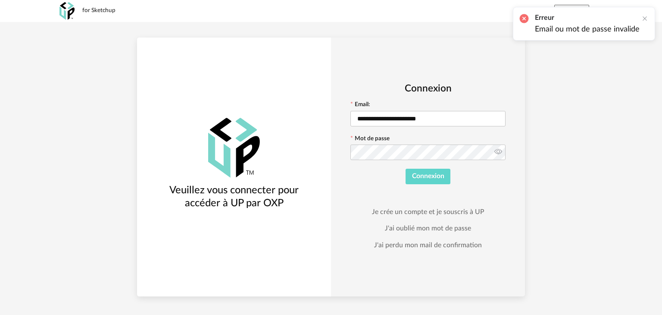 The width and height of the screenshot is (662, 315). Describe the element at coordinates (428, 245) in the screenshot. I see `a: J'ai perdu mon mail de confirmation` at that location.